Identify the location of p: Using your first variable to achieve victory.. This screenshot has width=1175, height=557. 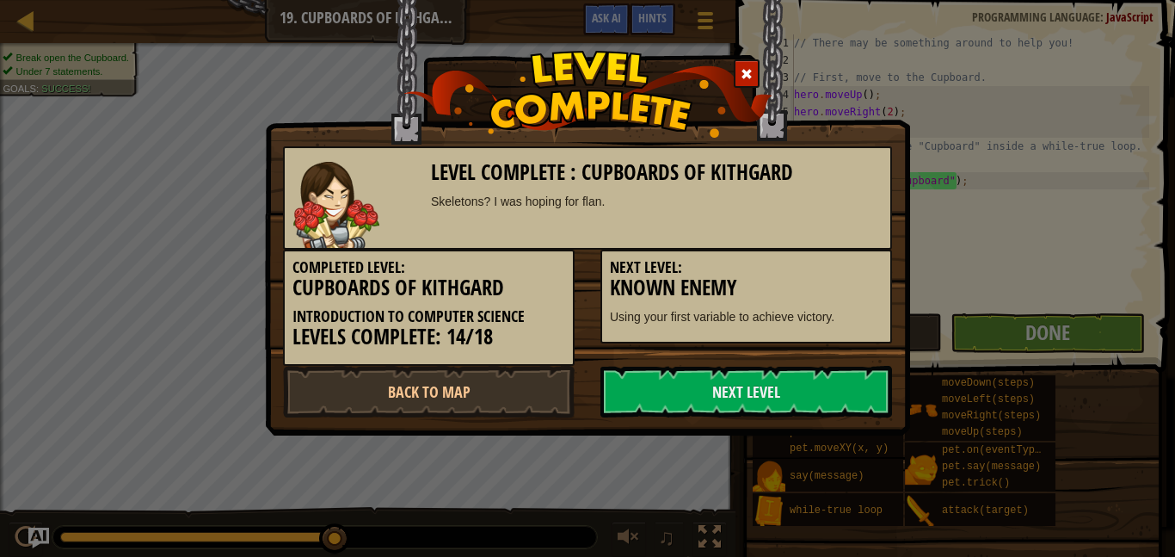
(746, 317).